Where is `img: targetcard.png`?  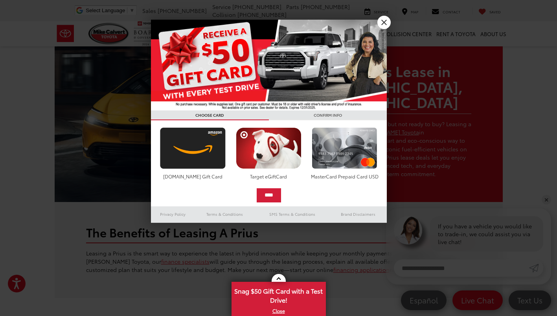 img: targetcard.png is located at coordinates (268, 148).